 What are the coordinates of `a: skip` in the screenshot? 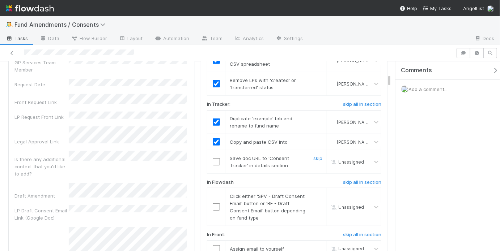 It's located at (318, 158).